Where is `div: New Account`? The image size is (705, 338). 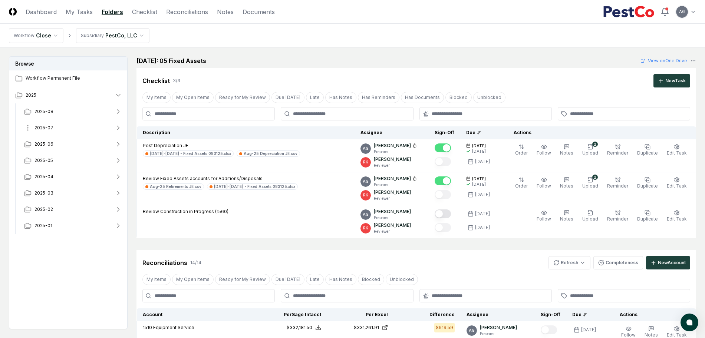 div: New Account is located at coordinates (672, 263).